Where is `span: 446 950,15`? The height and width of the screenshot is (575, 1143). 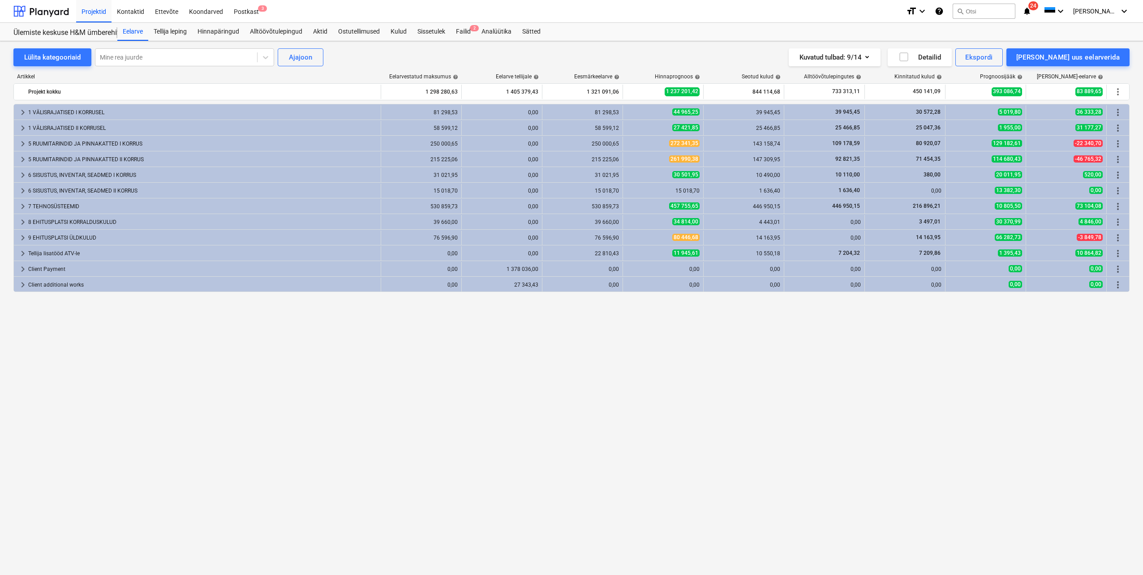 span: 446 950,15 is located at coordinates (846, 206).